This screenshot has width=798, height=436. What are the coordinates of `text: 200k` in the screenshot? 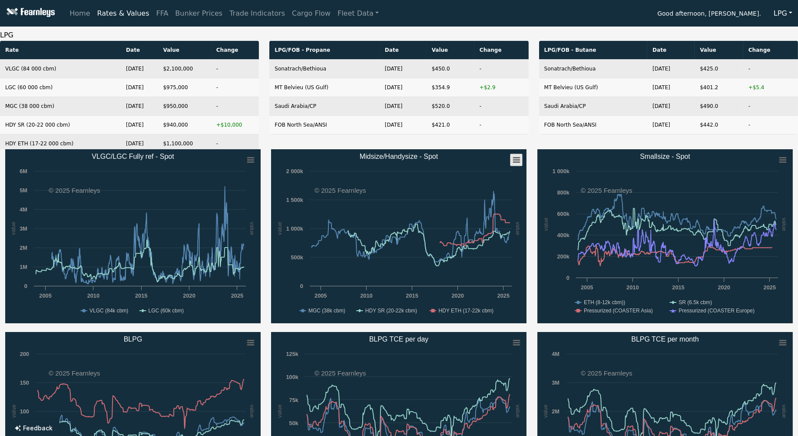 It's located at (563, 256).